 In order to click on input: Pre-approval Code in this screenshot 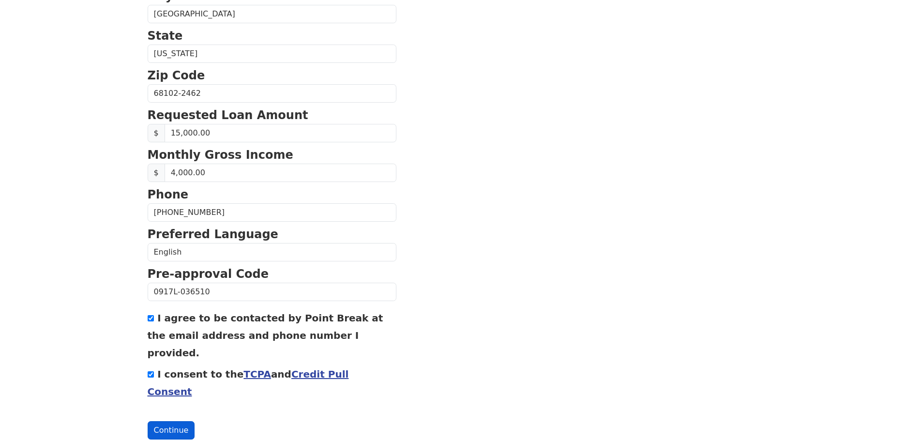, I will do `click(272, 292)`.